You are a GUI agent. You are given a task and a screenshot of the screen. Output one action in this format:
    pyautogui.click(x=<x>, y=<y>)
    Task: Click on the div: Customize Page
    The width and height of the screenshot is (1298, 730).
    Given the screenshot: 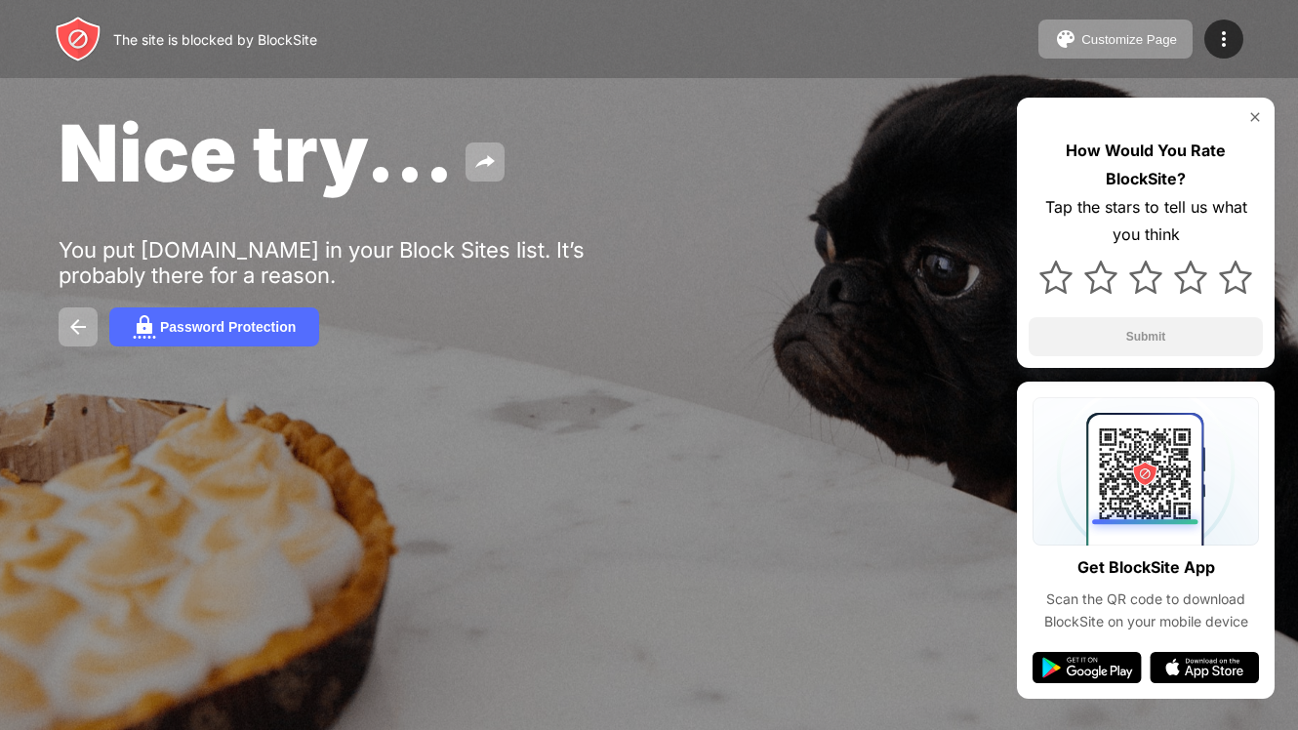 What is the action you would take?
    pyautogui.click(x=1129, y=39)
    